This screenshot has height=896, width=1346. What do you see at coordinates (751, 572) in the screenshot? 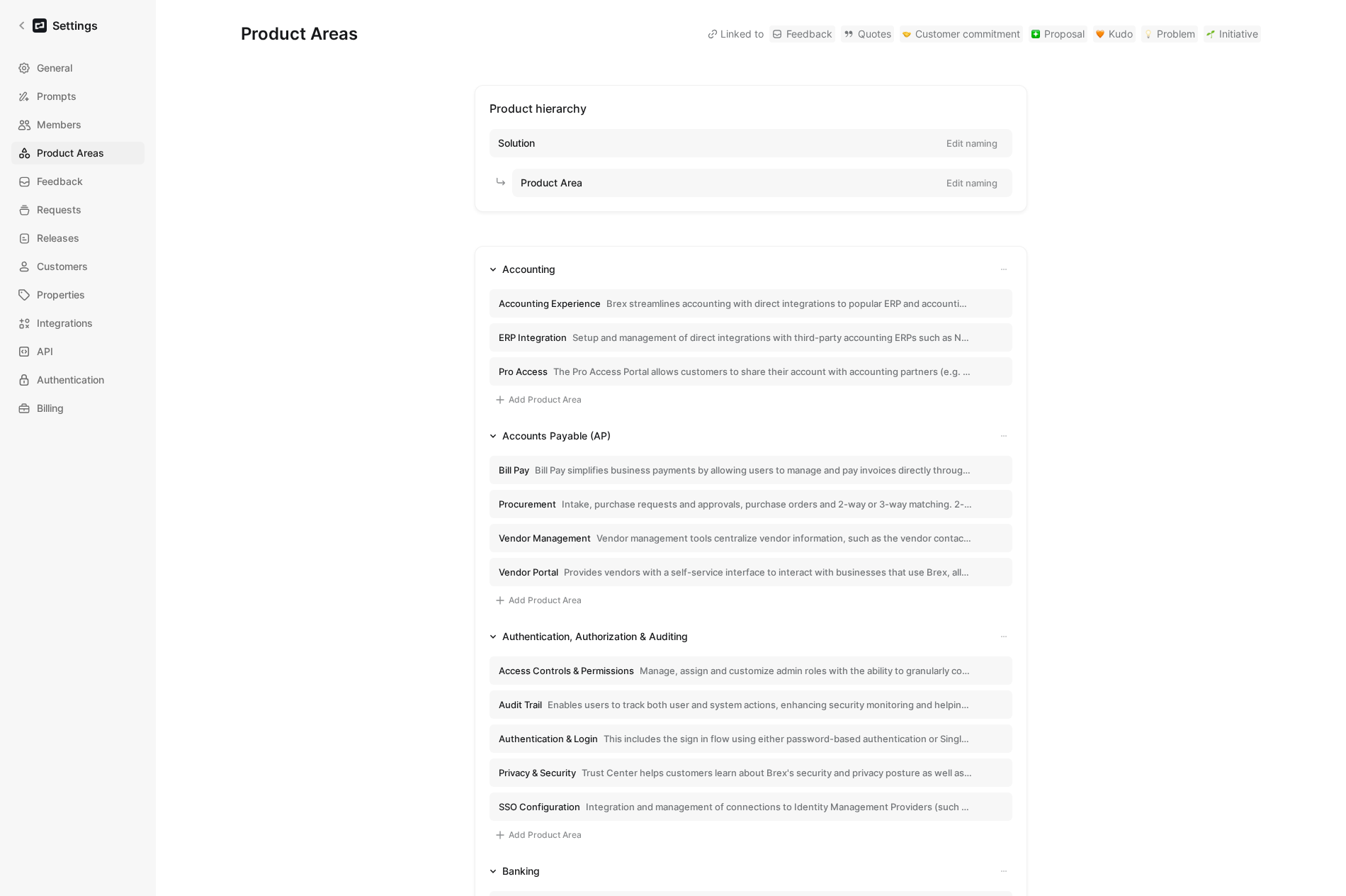
I see `button: Vendor PortalProvides vendors with a self-service interface to interact with businesses that use ...` at bounding box center [751, 572].